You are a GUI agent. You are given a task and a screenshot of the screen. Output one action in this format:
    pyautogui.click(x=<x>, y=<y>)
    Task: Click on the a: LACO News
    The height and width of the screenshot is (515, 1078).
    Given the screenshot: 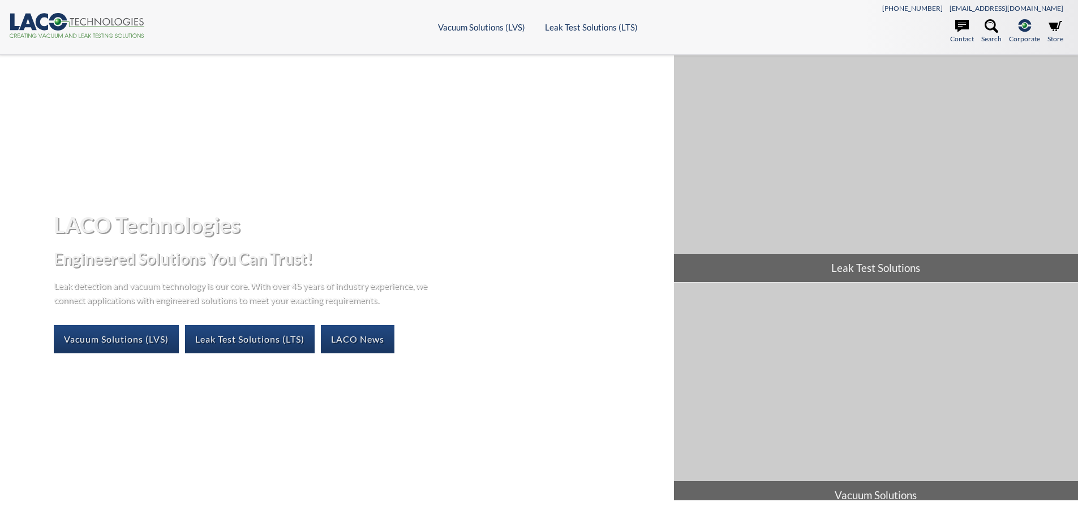 What is the action you would take?
    pyautogui.click(x=358, y=340)
    